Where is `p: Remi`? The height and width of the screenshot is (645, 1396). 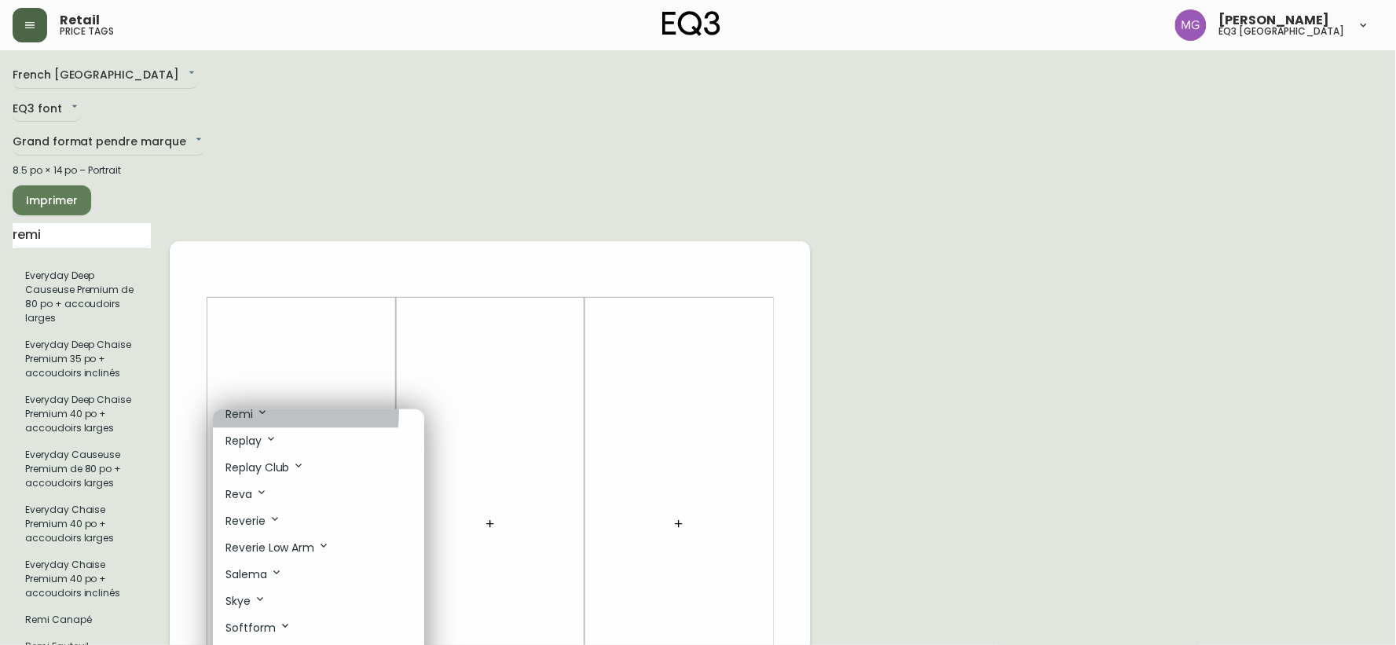
p: Remi is located at coordinates (247, 415).